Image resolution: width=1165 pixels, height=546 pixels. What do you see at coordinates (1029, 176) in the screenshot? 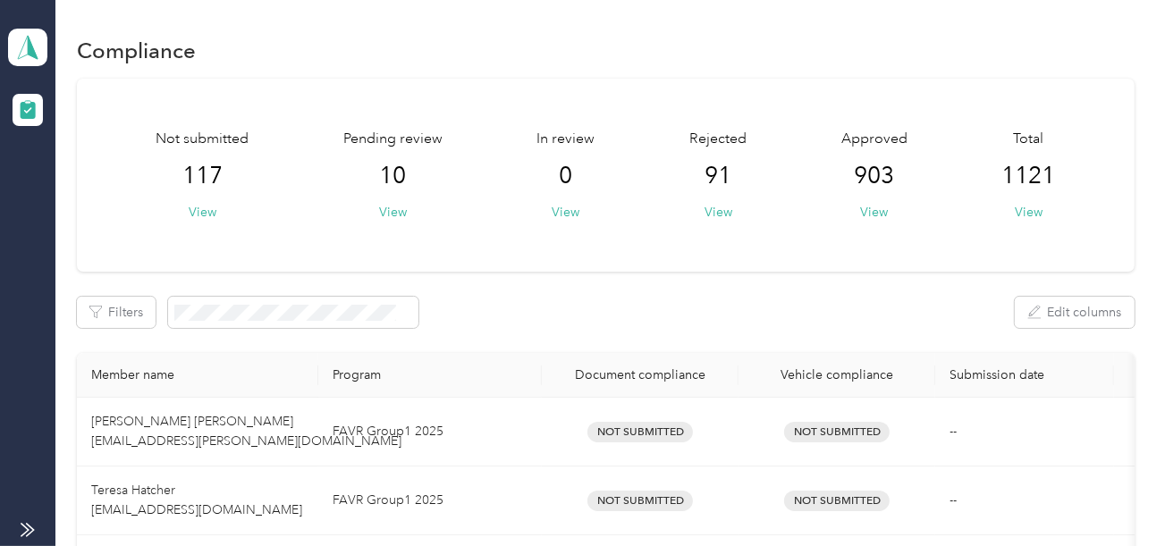
I see `span: 1121` at bounding box center [1029, 176].